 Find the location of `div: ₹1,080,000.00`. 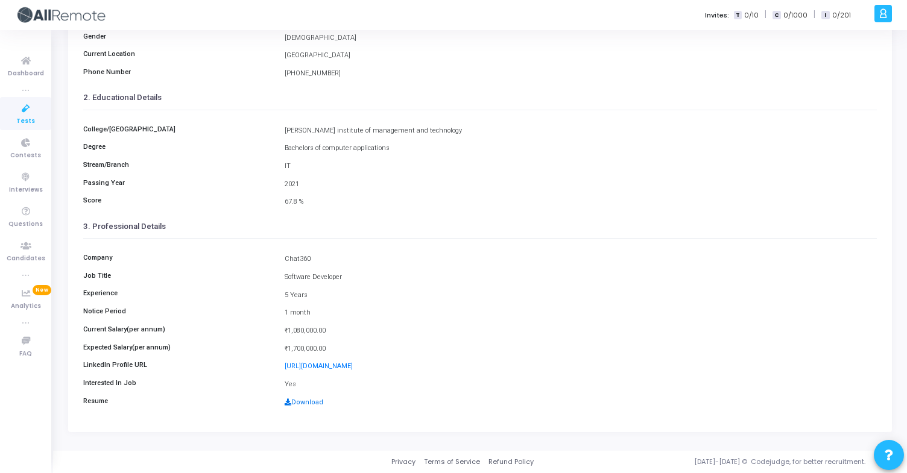

div: ₹1,080,000.00 is located at coordinates (581, 331).